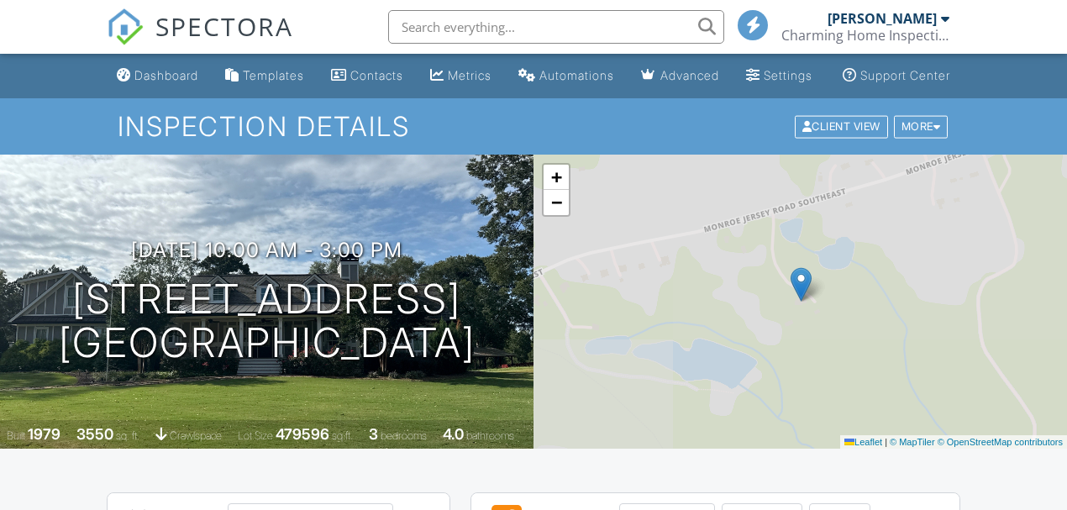  I want to click on div: 3550, so click(95, 434).